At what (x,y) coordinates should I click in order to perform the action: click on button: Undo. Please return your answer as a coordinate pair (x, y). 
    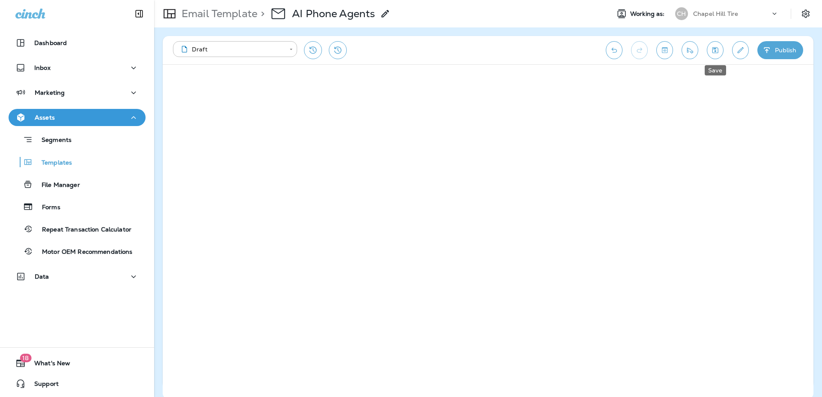
    Looking at the image, I should click on (614, 50).